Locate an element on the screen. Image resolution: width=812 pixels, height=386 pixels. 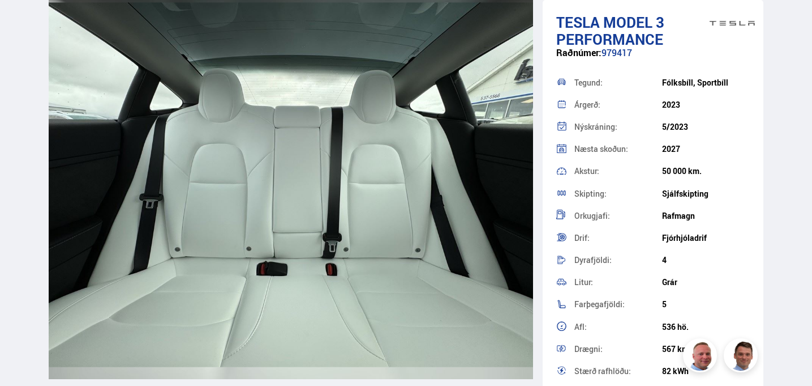
div: Næsta skoðun: is located at coordinates (618, 149).